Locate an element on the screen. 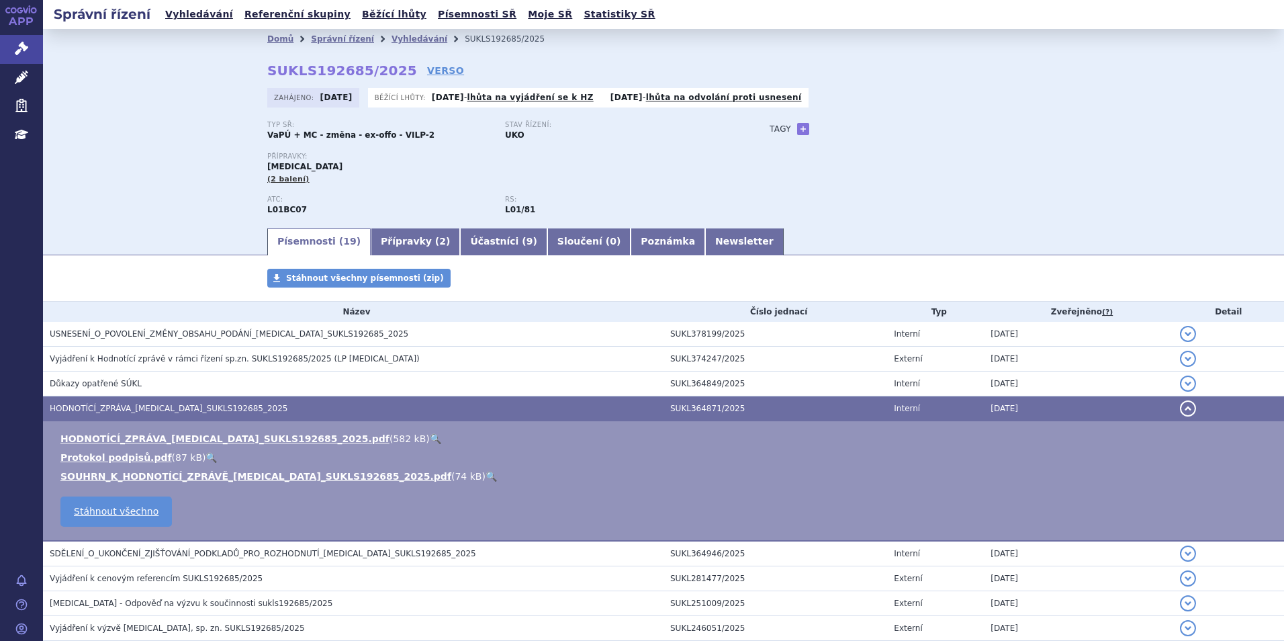 Image resolution: width=1284 pixels, height=641 pixels. a: Protokol podpisů.pdf is located at coordinates (116, 457).